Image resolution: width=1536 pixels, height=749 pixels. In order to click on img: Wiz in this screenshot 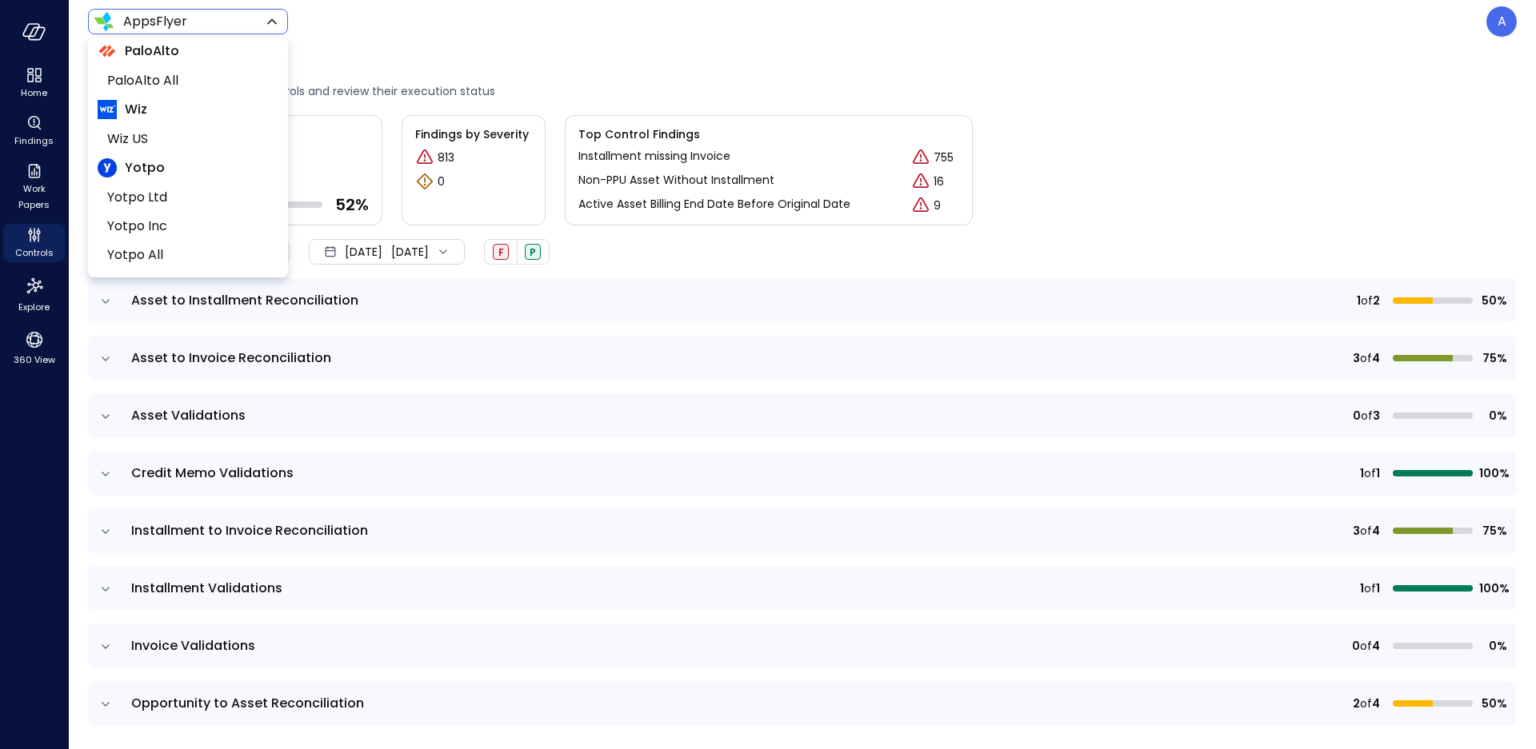, I will do `click(107, 110)`.